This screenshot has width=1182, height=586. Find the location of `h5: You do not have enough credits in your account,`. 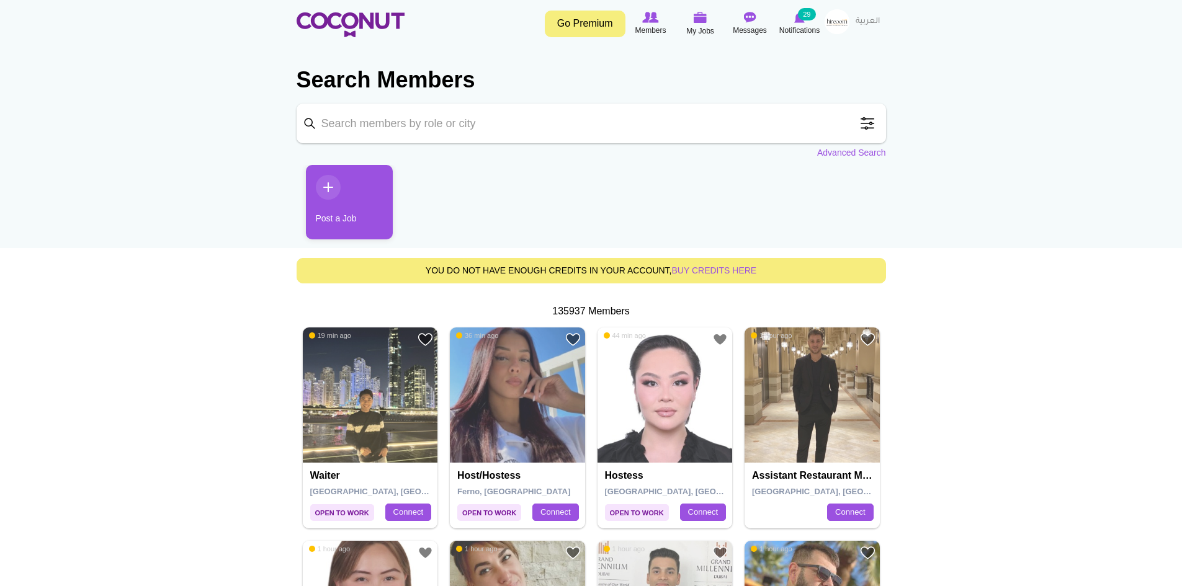

h5: You do not have enough credits in your account, is located at coordinates (591, 271).